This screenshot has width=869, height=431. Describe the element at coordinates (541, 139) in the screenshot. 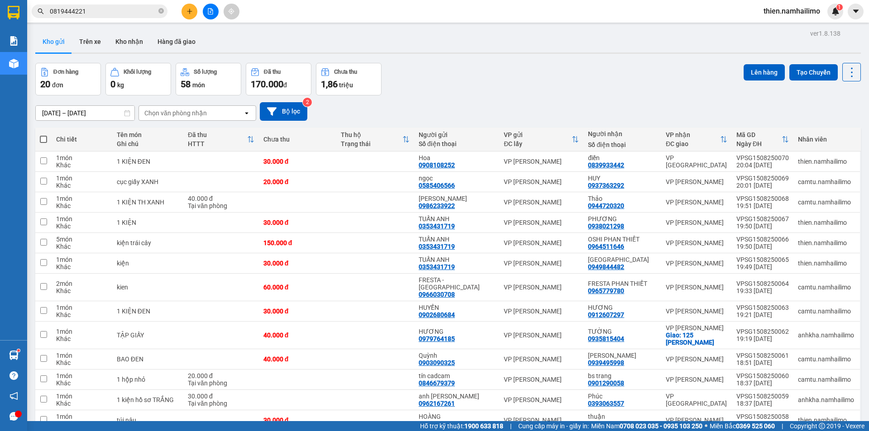

I see `th: Toggle SortBy` at that location.